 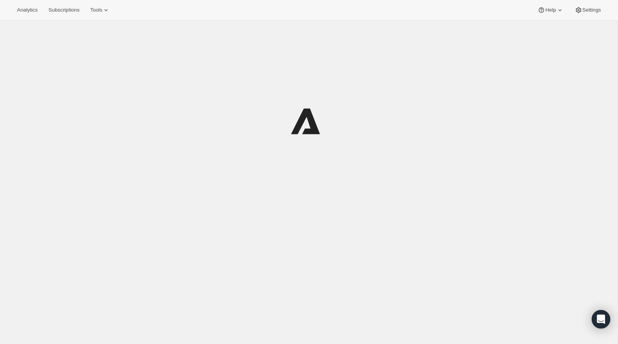 I want to click on button: Subscriptions, so click(x=64, y=10).